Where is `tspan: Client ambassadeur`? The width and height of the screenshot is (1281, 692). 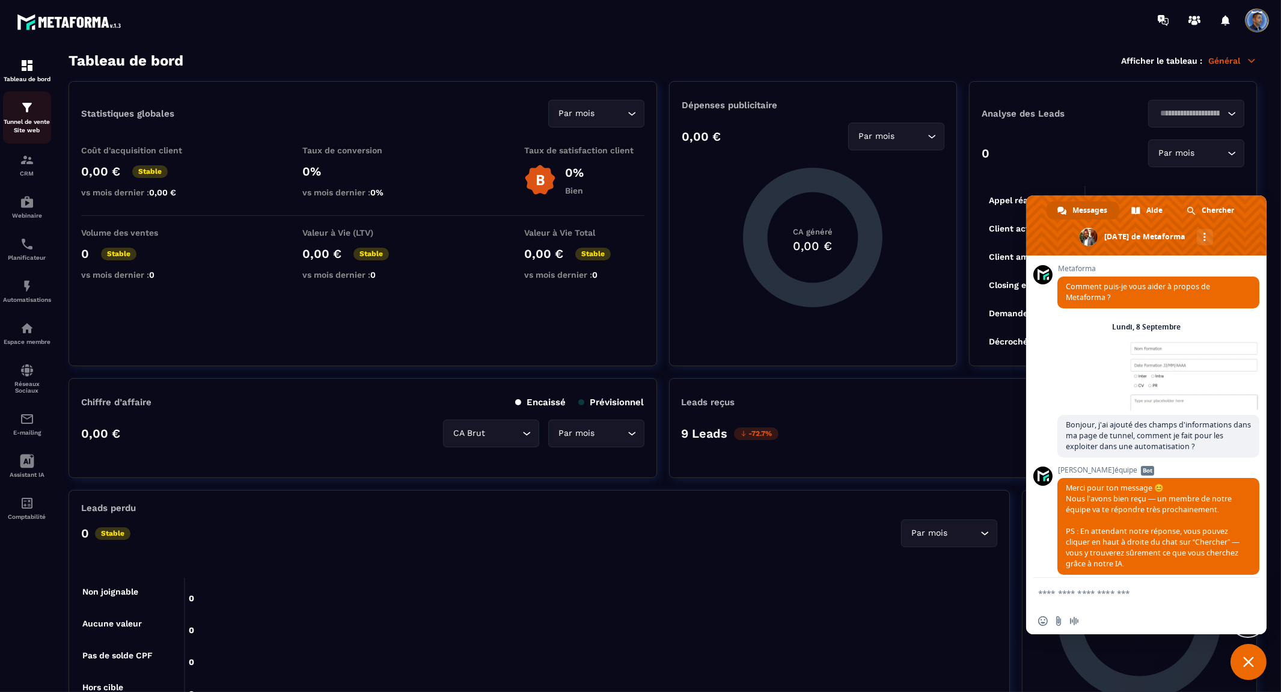
tspan: Client ambassadeur is located at coordinates (1030, 257).